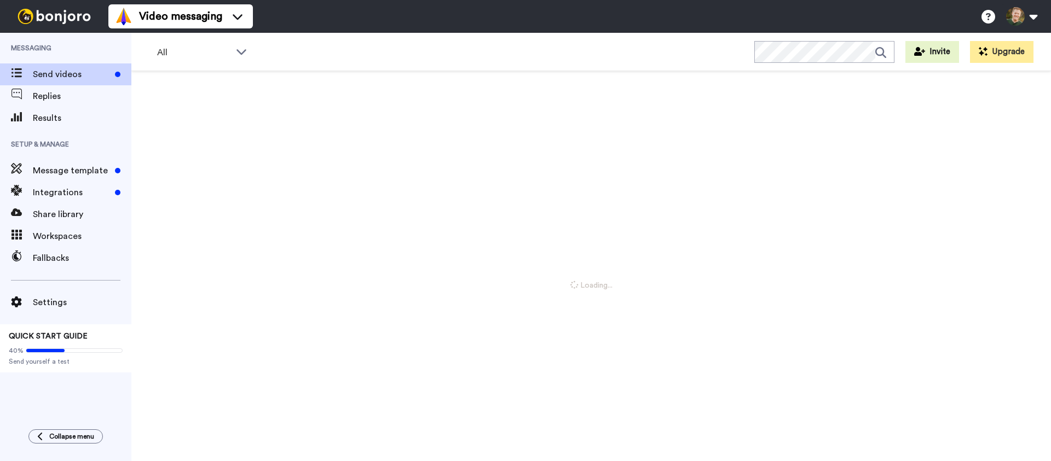 The width and height of the screenshot is (1051, 461). Describe the element at coordinates (932, 52) in the screenshot. I see `a: Invite` at that location.